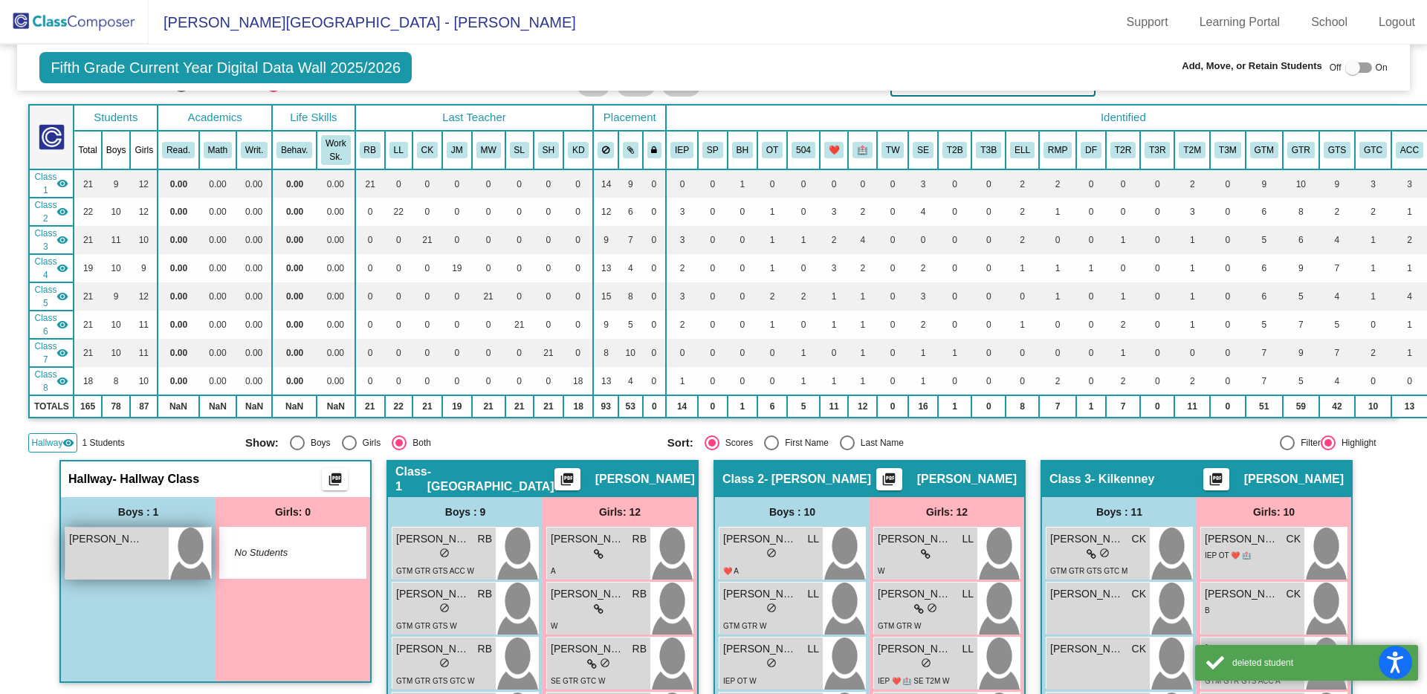 The width and height of the screenshot is (1427, 694). Describe the element at coordinates (681, 150) in the screenshot. I see `th: Individualized Education Plan` at that location.